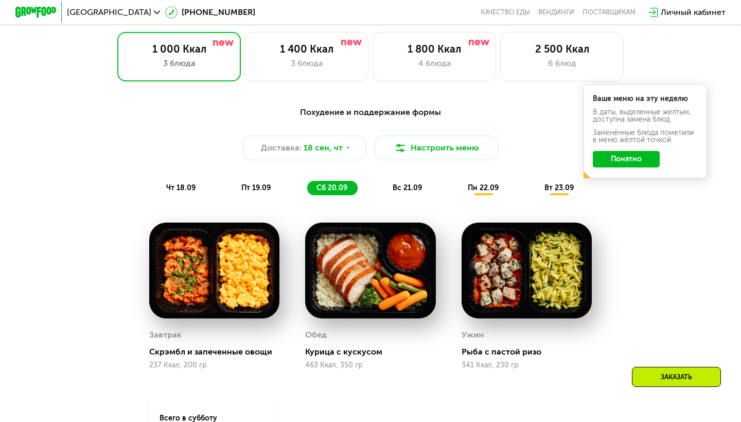  What do you see at coordinates (281, 148) in the screenshot?
I see `span: Доставка:` at bounding box center [281, 148].